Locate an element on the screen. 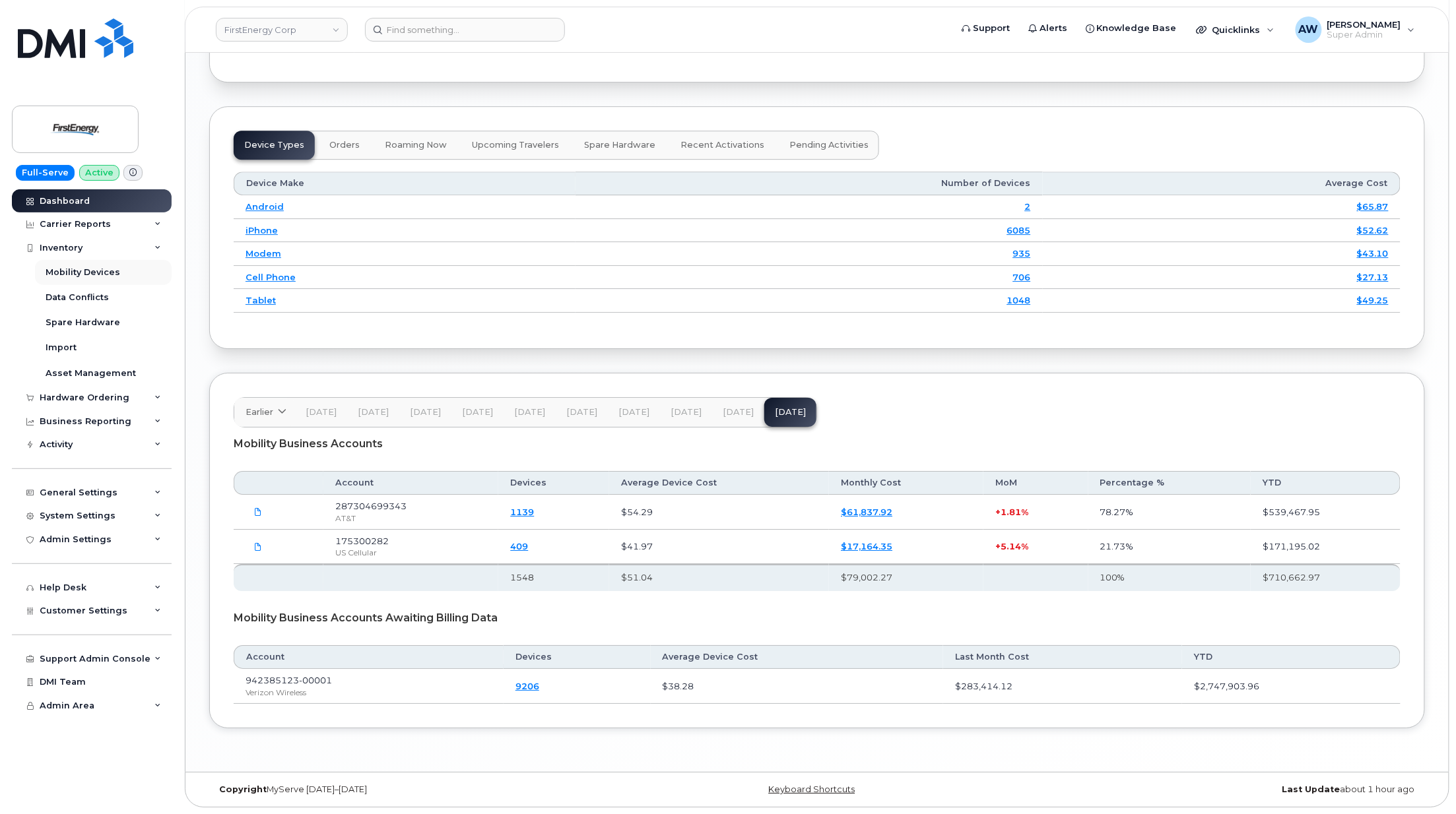  a: Keyboard Shortcuts is located at coordinates (811, 789).